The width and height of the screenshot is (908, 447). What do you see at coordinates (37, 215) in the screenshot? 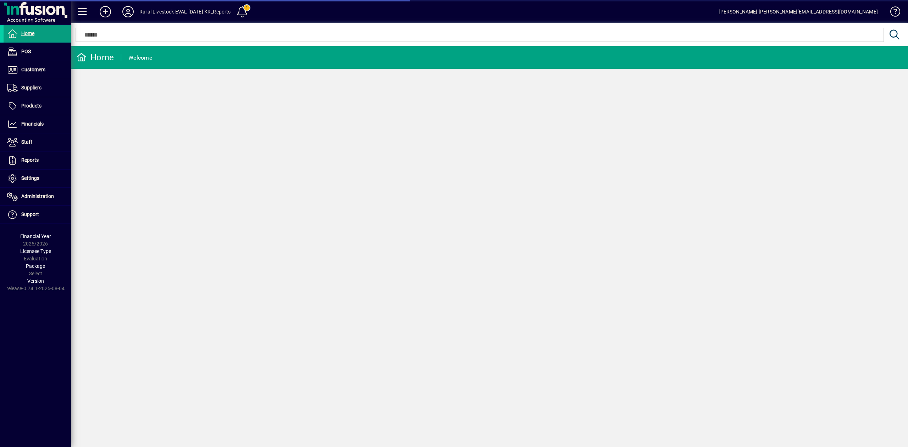
I see `a: Support` at bounding box center [37, 215].